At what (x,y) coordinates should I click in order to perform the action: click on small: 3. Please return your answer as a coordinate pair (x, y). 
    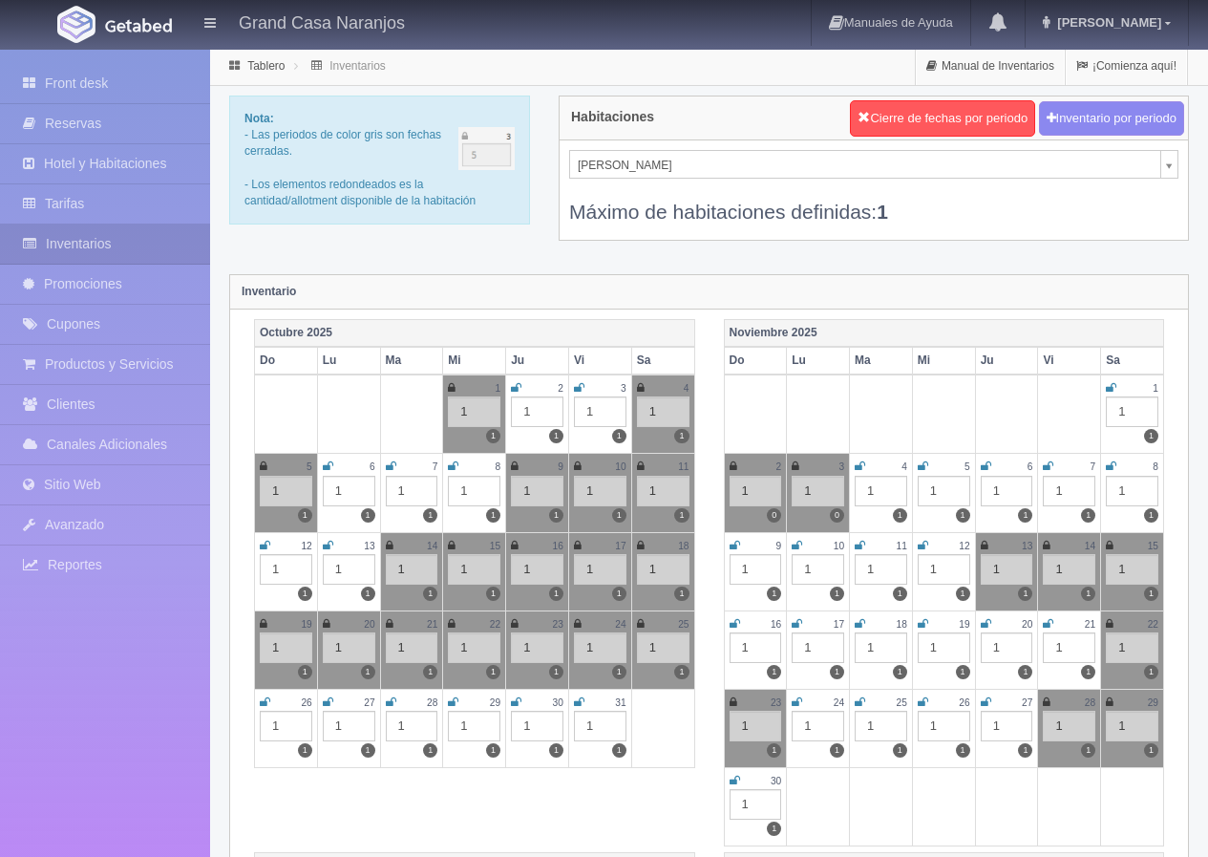
    Looking at the image, I should click on (841, 466).